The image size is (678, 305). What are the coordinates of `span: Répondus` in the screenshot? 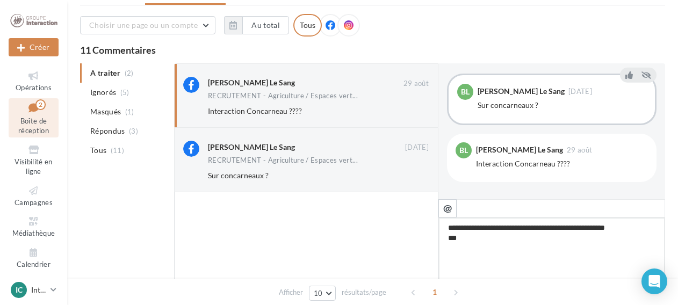 It's located at (107, 131).